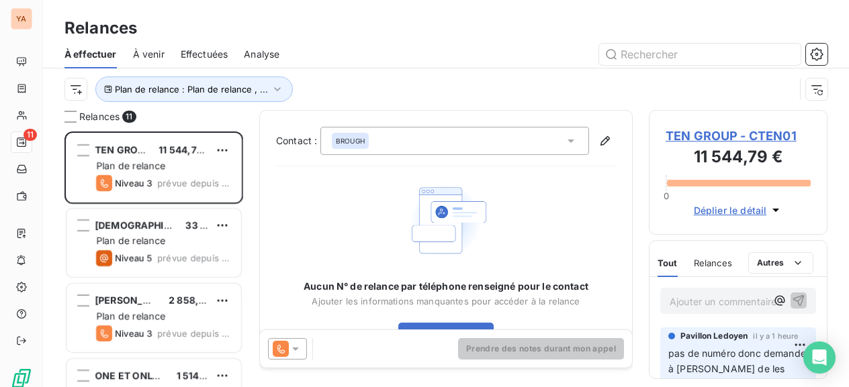 This screenshot has height=387, width=849. I want to click on button: Plan de relance : Plan de relance , ..., so click(194, 89).